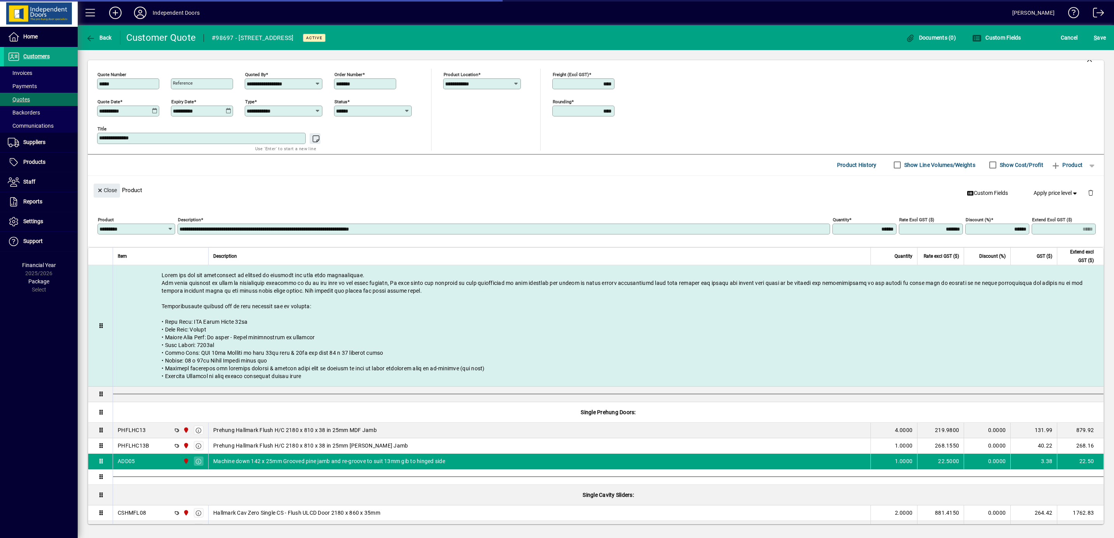 The width and height of the screenshot is (1114, 538). What do you see at coordinates (107, 190) in the screenshot?
I see `span: Close` at bounding box center [107, 190].